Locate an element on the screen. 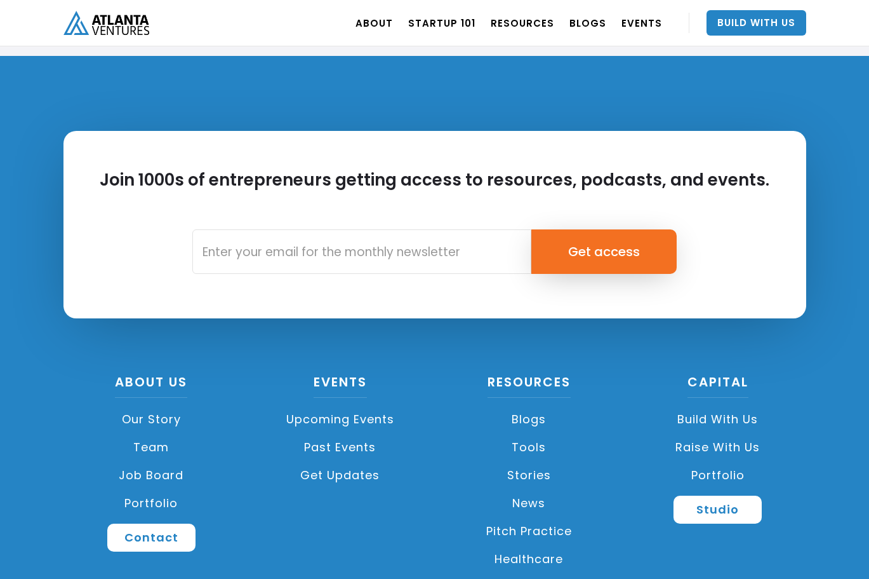  a: Our Story is located at coordinates (152, 419).